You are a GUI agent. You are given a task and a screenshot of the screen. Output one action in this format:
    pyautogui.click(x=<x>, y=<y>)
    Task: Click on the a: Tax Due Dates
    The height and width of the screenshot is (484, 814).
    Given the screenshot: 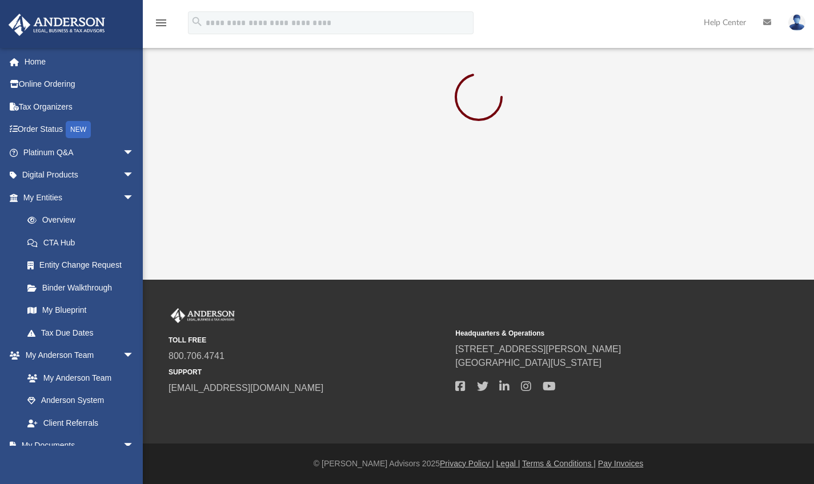 What is the action you would take?
    pyautogui.click(x=83, y=333)
    